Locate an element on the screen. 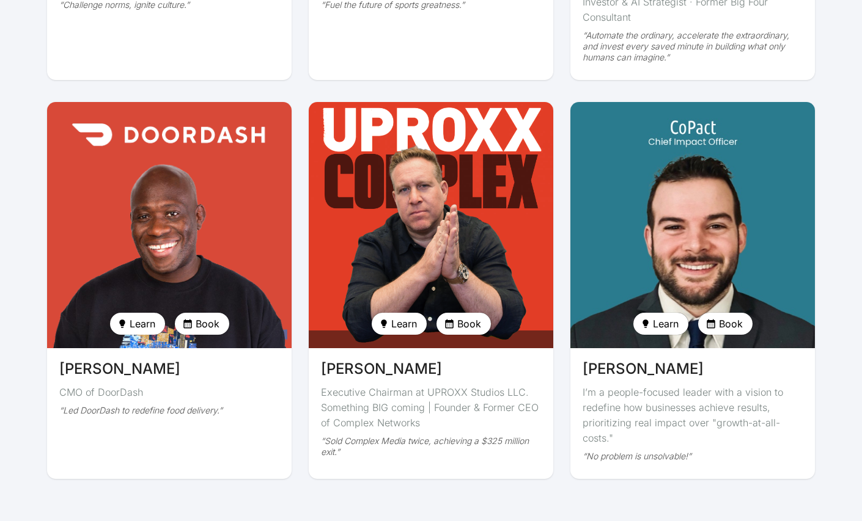 The image size is (862, 521). div: I’m a people-focused leader with a vision to redefine how businesses achieve results, prioritizin... is located at coordinates (692, 416).